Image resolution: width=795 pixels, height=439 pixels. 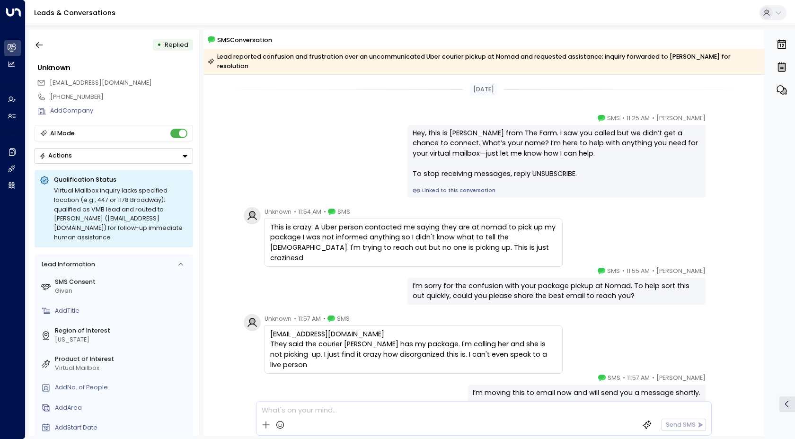 I want to click on span: Replied, so click(x=177, y=45).